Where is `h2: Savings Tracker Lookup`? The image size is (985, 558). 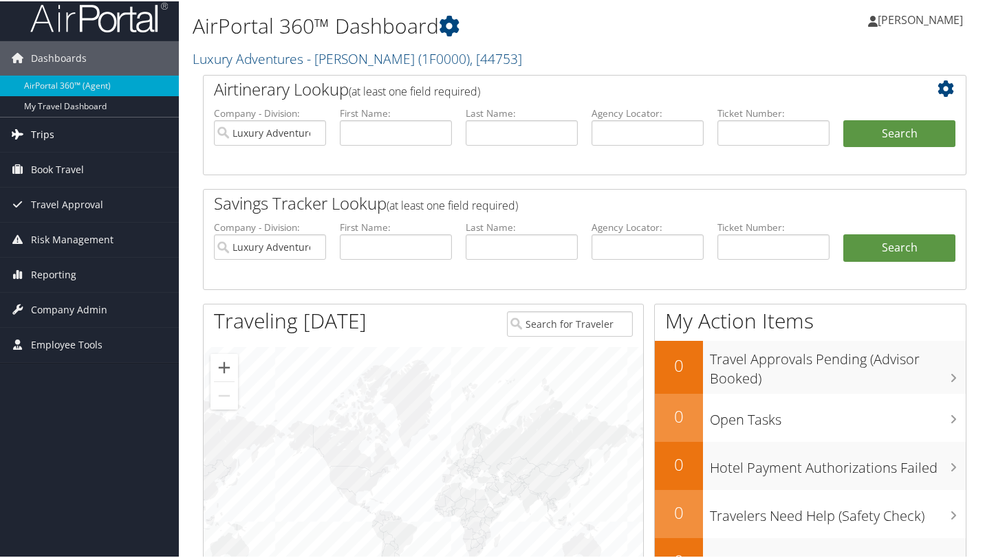
h2: Savings Tracker Lookup is located at coordinates (553, 202).